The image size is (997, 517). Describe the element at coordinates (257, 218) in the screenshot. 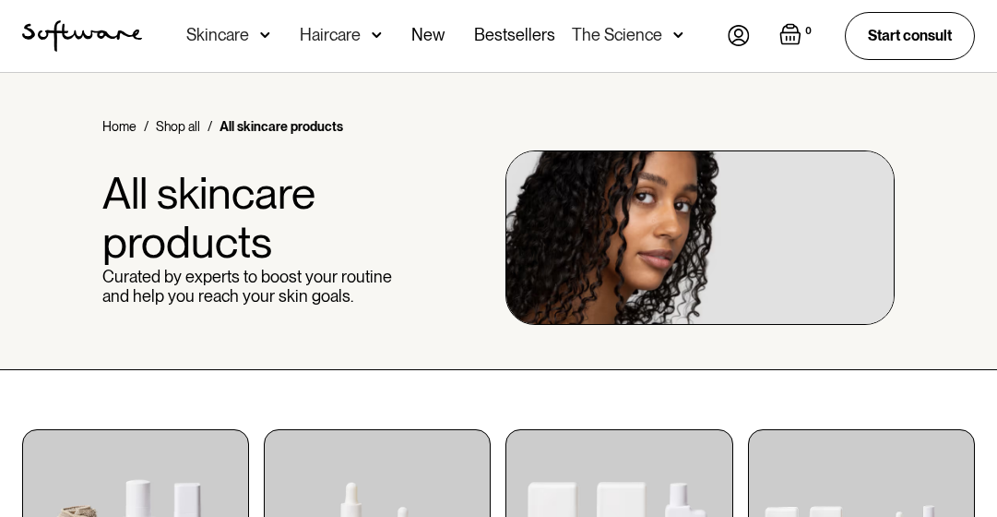

I see `h1: All skincare products` at that location.